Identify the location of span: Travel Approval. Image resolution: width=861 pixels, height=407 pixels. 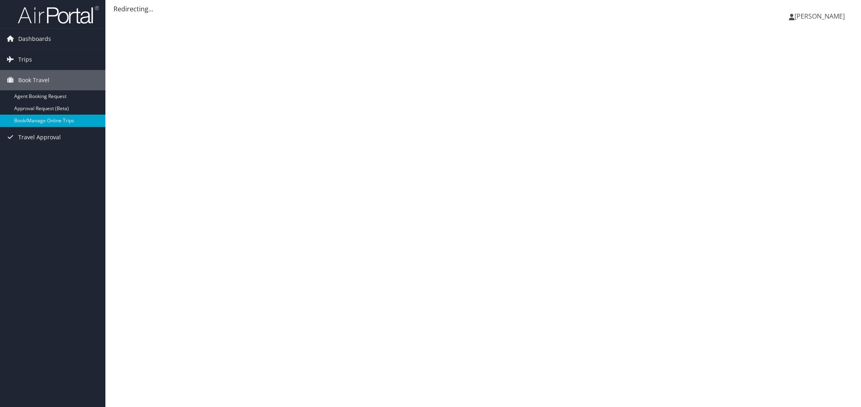
(39, 137).